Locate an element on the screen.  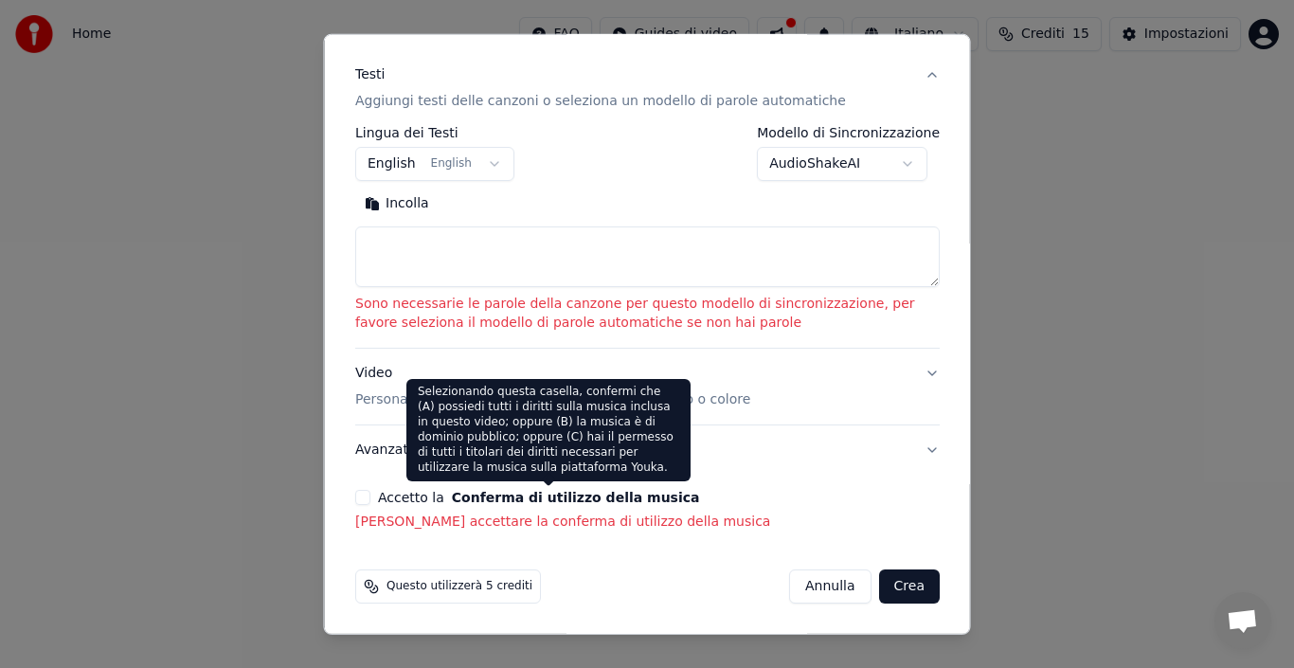
div: Video is located at coordinates (552, 386).